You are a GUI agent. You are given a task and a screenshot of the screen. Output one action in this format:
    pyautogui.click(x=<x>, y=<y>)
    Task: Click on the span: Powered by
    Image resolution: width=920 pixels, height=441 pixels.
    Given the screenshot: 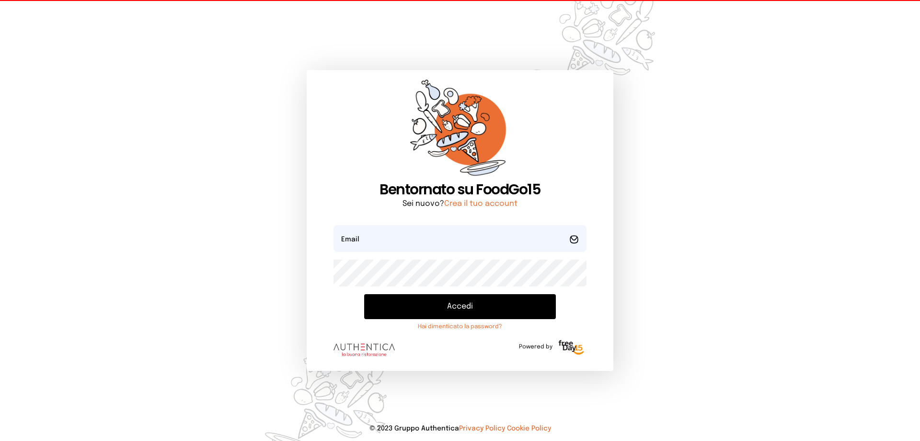 What is the action you would take?
    pyautogui.click(x=536, y=347)
    